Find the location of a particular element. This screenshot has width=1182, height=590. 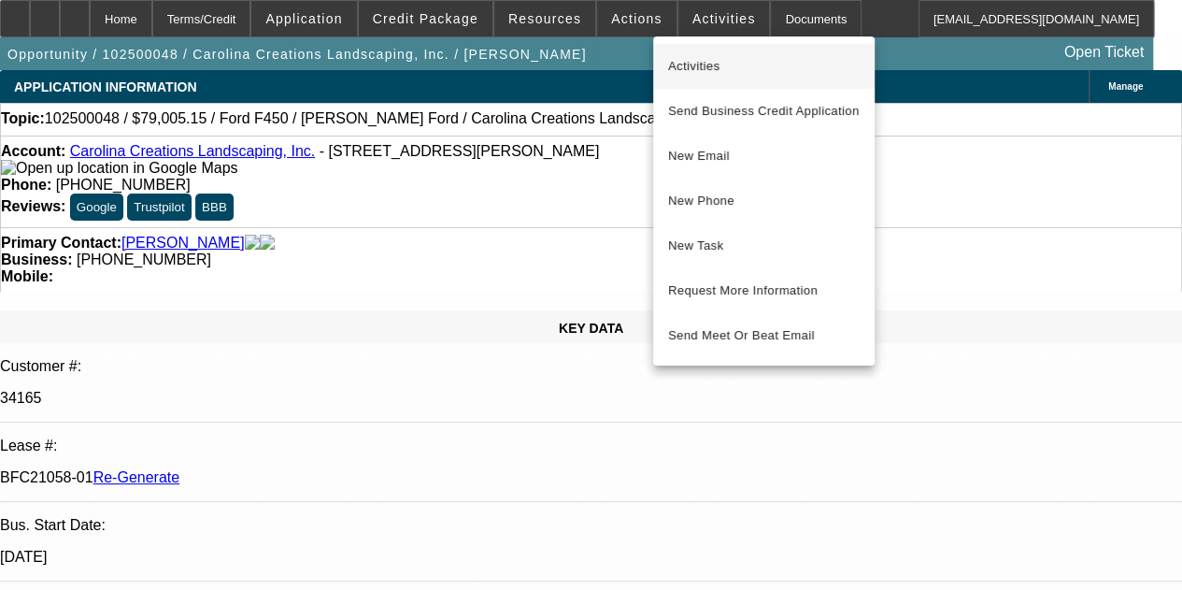

span: New Task is located at coordinates (763, 246).